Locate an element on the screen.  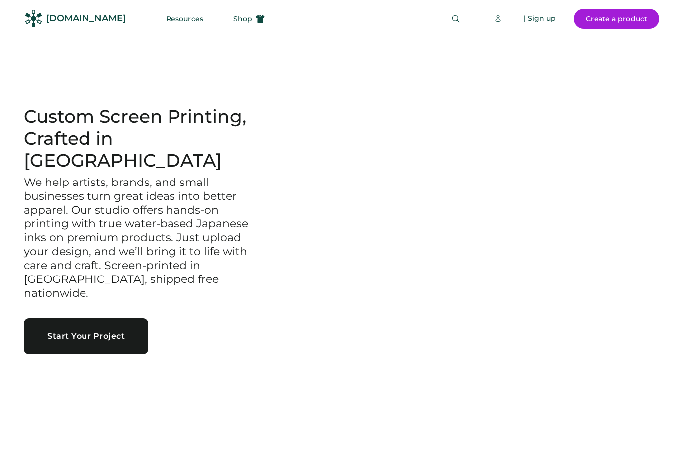
button: Create a product is located at coordinates (616, 19).